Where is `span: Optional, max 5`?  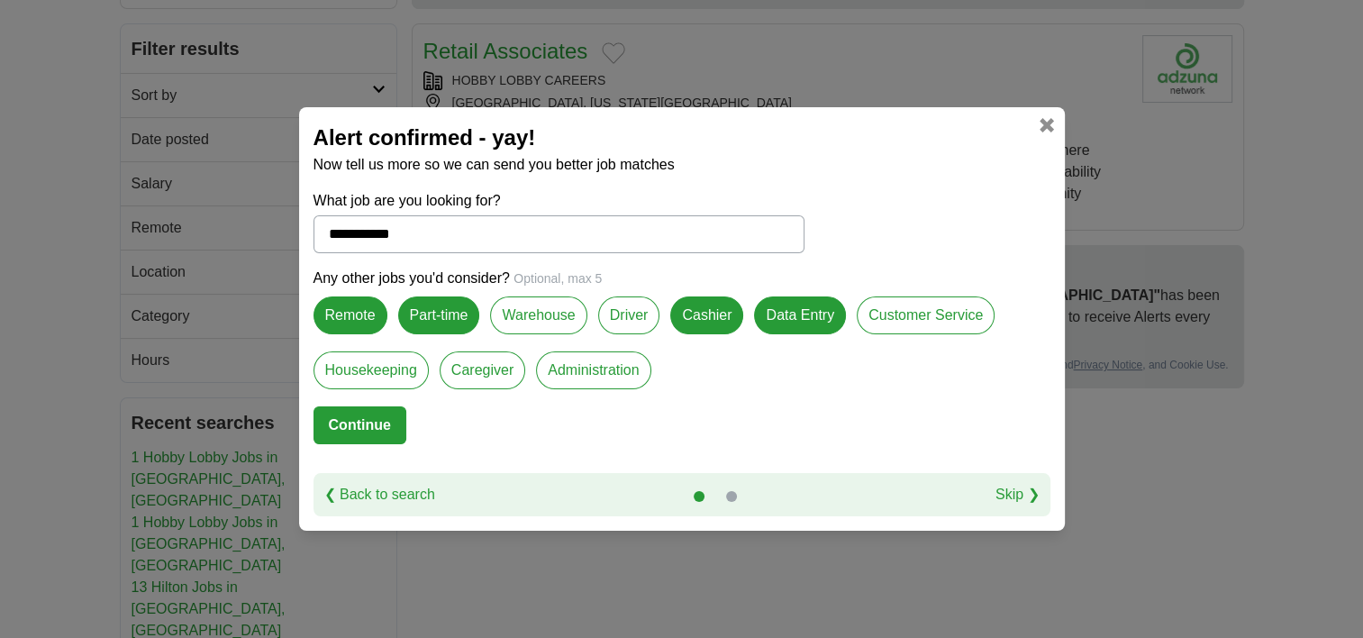 span: Optional, max 5 is located at coordinates (558, 278).